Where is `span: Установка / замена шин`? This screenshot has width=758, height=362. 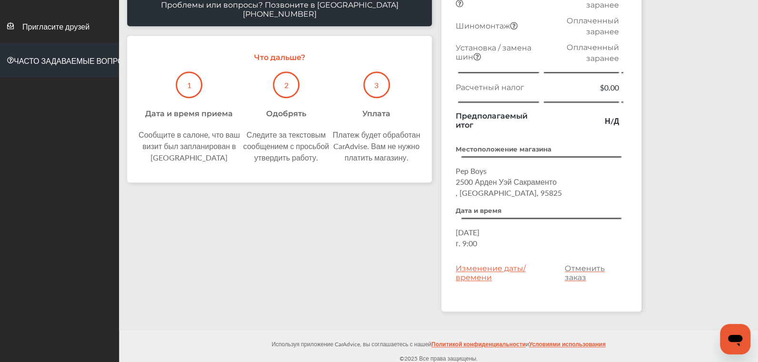 span: Установка / замена шин is located at coordinates (494, 52).